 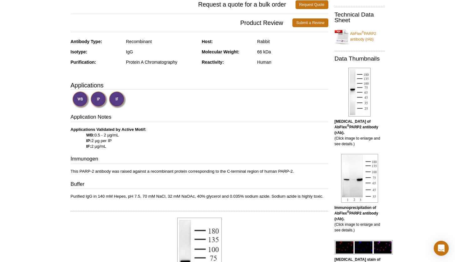 I want to click on h3: Applications, so click(x=200, y=85).